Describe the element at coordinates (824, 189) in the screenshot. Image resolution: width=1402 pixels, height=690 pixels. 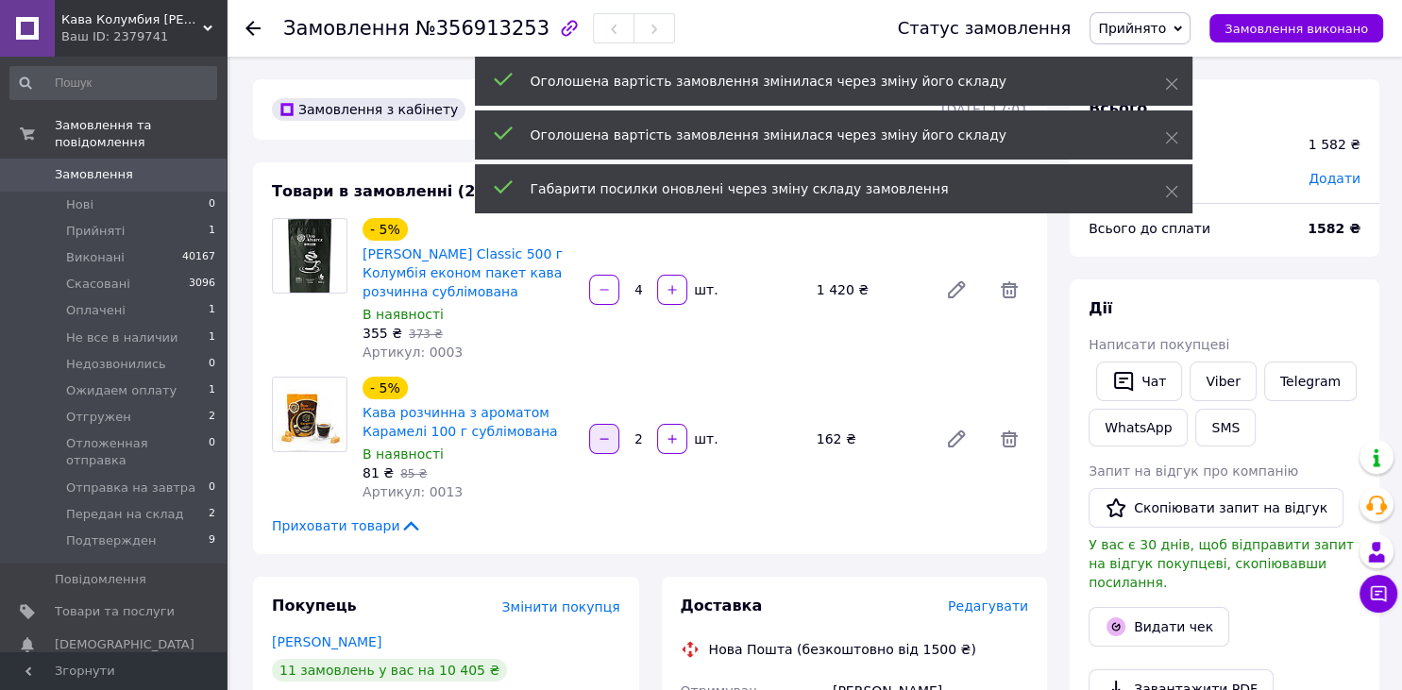
I see `div: Габарити посилки оновлені через зміну складу замовлення` at that location.